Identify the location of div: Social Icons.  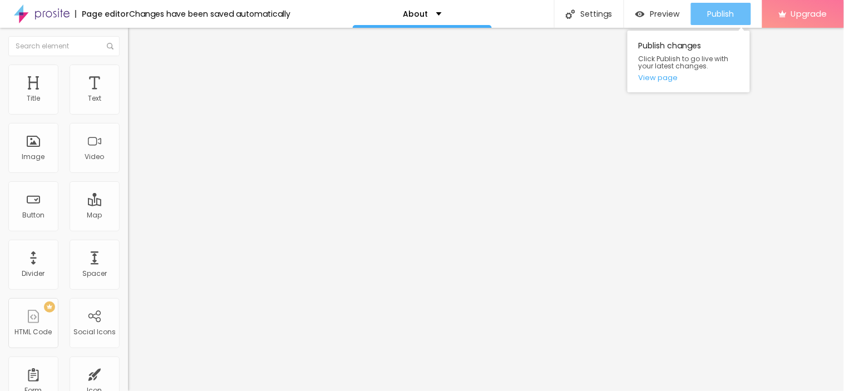
(95, 332).